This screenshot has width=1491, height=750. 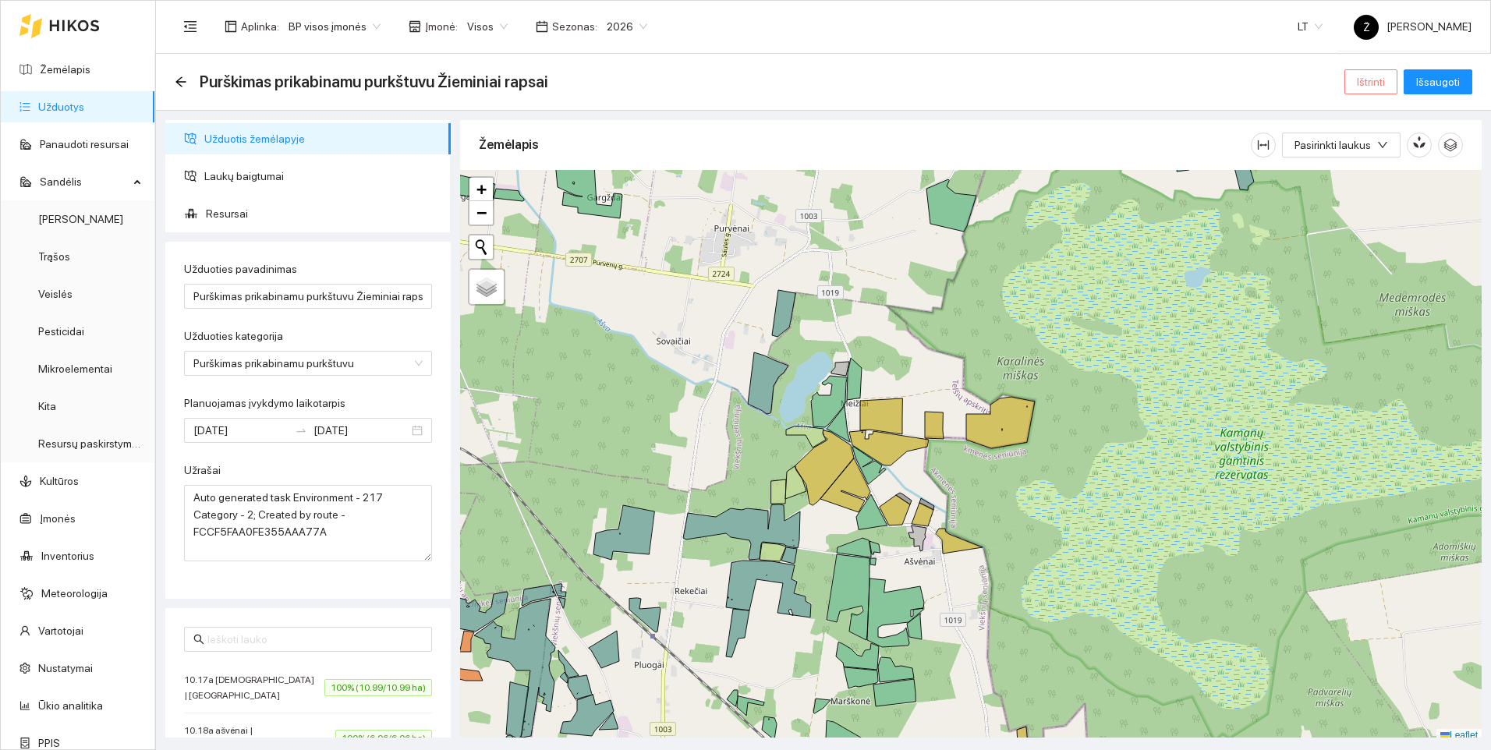 What do you see at coordinates (321, 139) in the screenshot?
I see `span: Užduotis žemėlapyje` at bounding box center [321, 139].